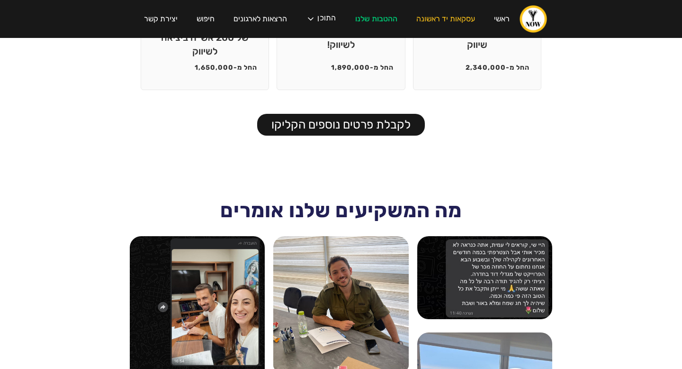 The width and height of the screenshot is (682, 369). I want to click on a: חיפוש, so click(206, 19).